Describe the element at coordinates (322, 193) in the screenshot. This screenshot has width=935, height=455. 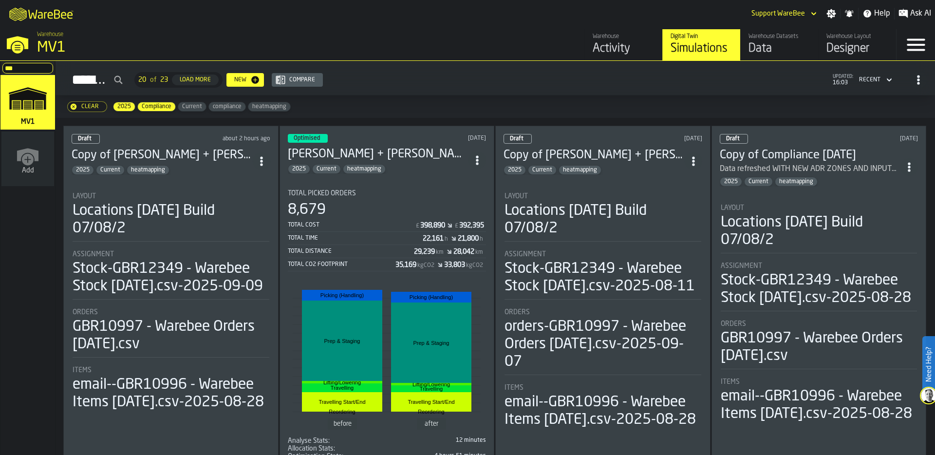
I see `span: Total Picked Orders` at that location.